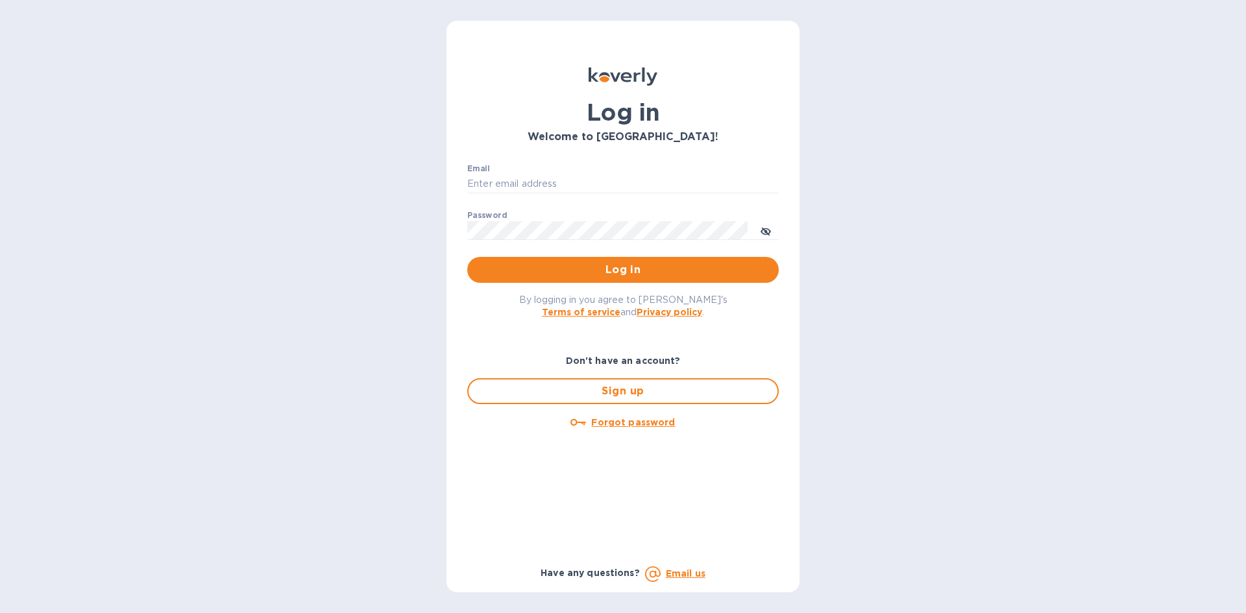  Describe the element at coordinates (623, 391) in the screenshot. I see `button: Sign up` at that location.